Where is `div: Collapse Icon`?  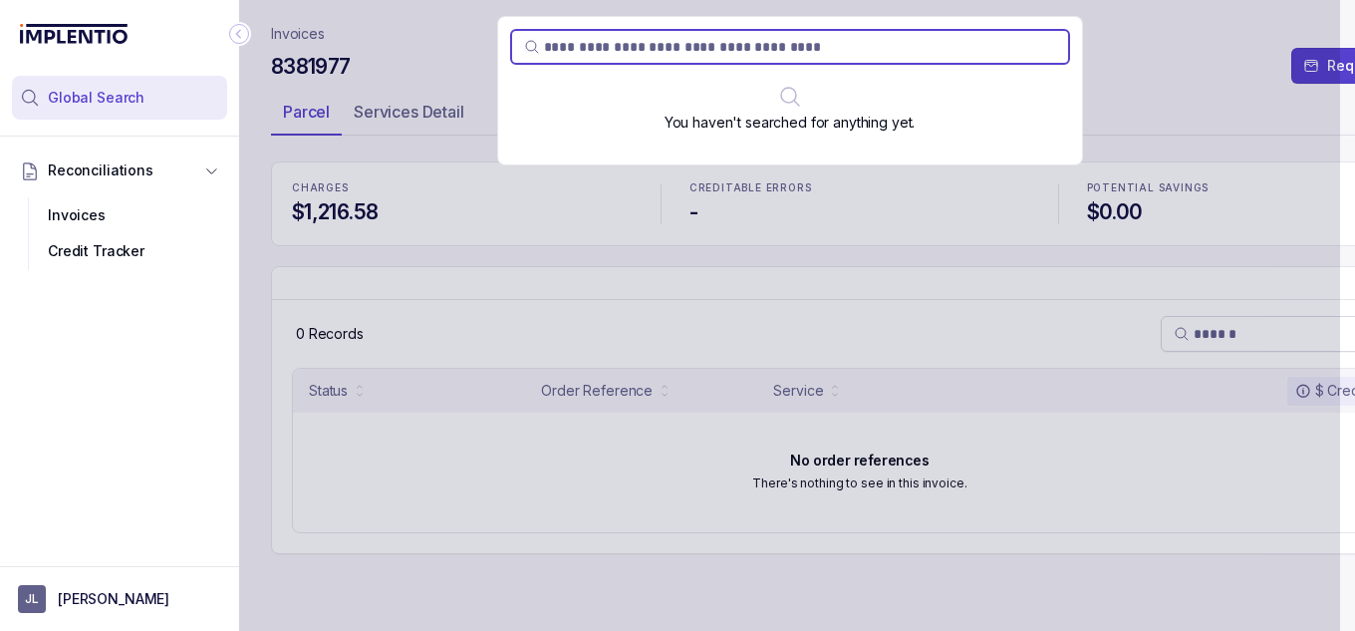 div: Collapse Icon is located at coordinates (239, 34).